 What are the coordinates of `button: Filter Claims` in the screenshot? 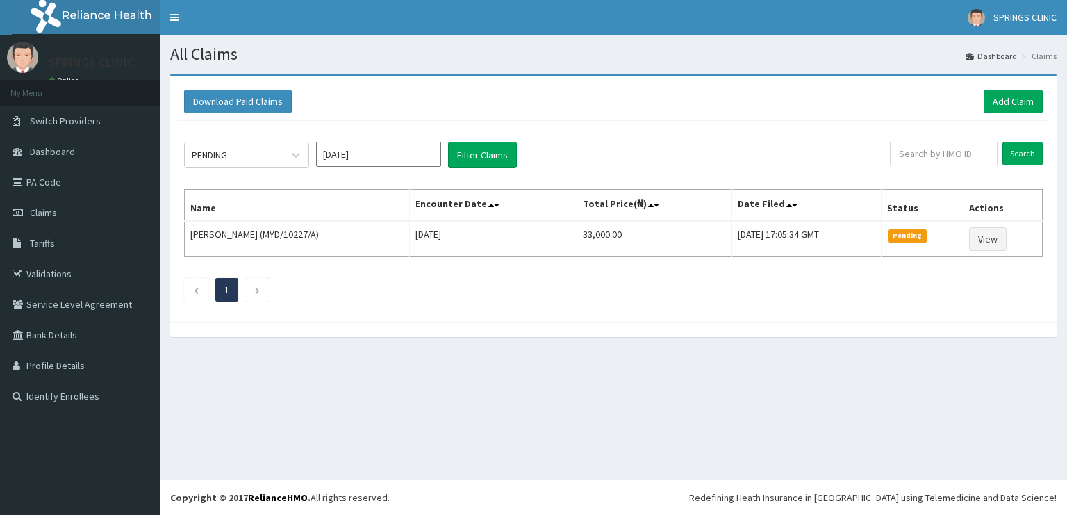 It's located at (482, 155).